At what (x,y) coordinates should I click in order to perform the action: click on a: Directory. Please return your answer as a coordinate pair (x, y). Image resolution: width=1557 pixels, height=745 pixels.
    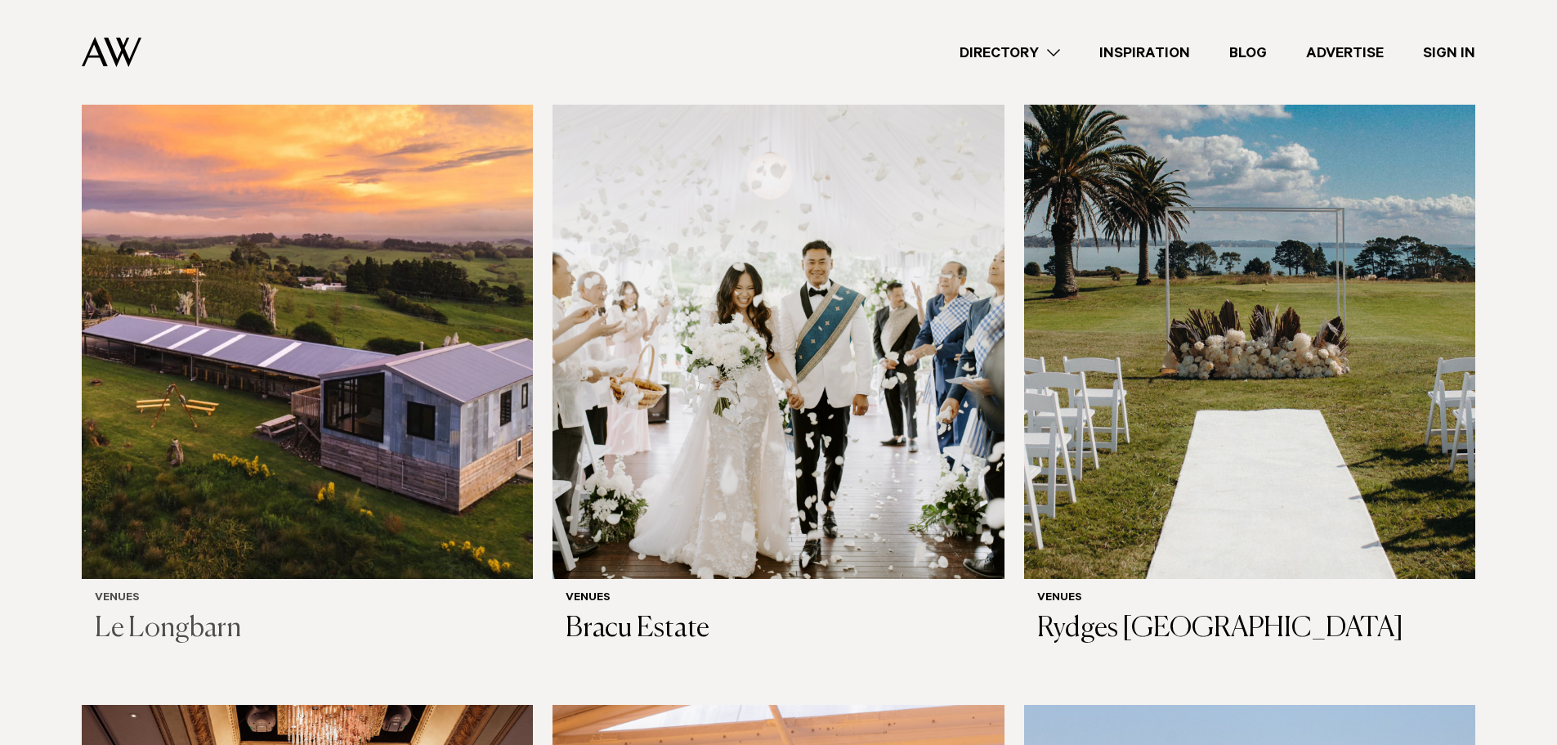
    Looking at the image, I should click on (1009, 52).